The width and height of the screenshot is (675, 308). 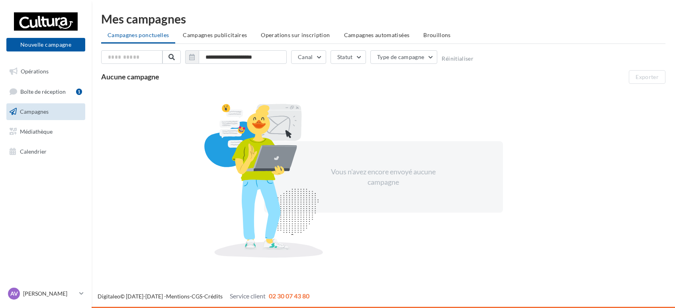 I want to click on a: Crédits, so click(x=214, y=296).